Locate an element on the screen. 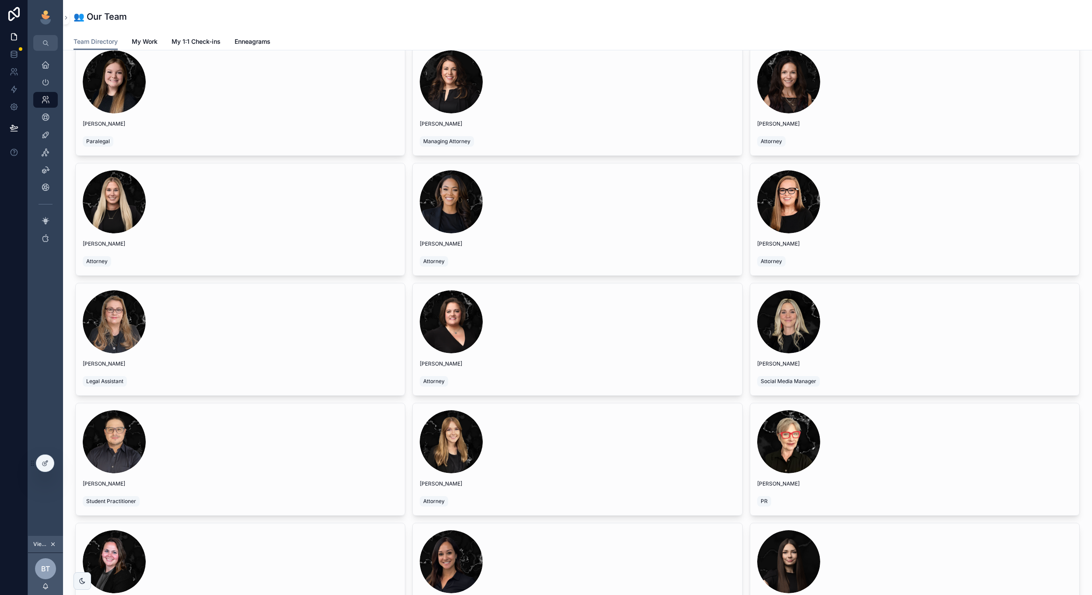  span: Student Practitioner is located at coordinates (111, 501).